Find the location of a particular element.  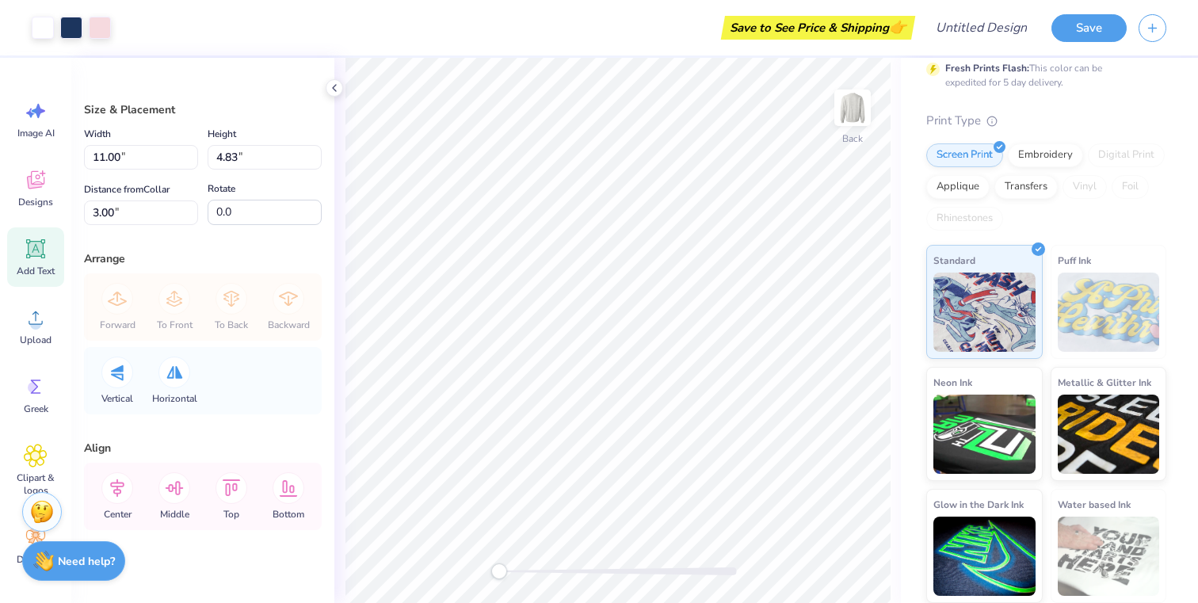

input: Untitled Design is located at coordinates (981, 28).